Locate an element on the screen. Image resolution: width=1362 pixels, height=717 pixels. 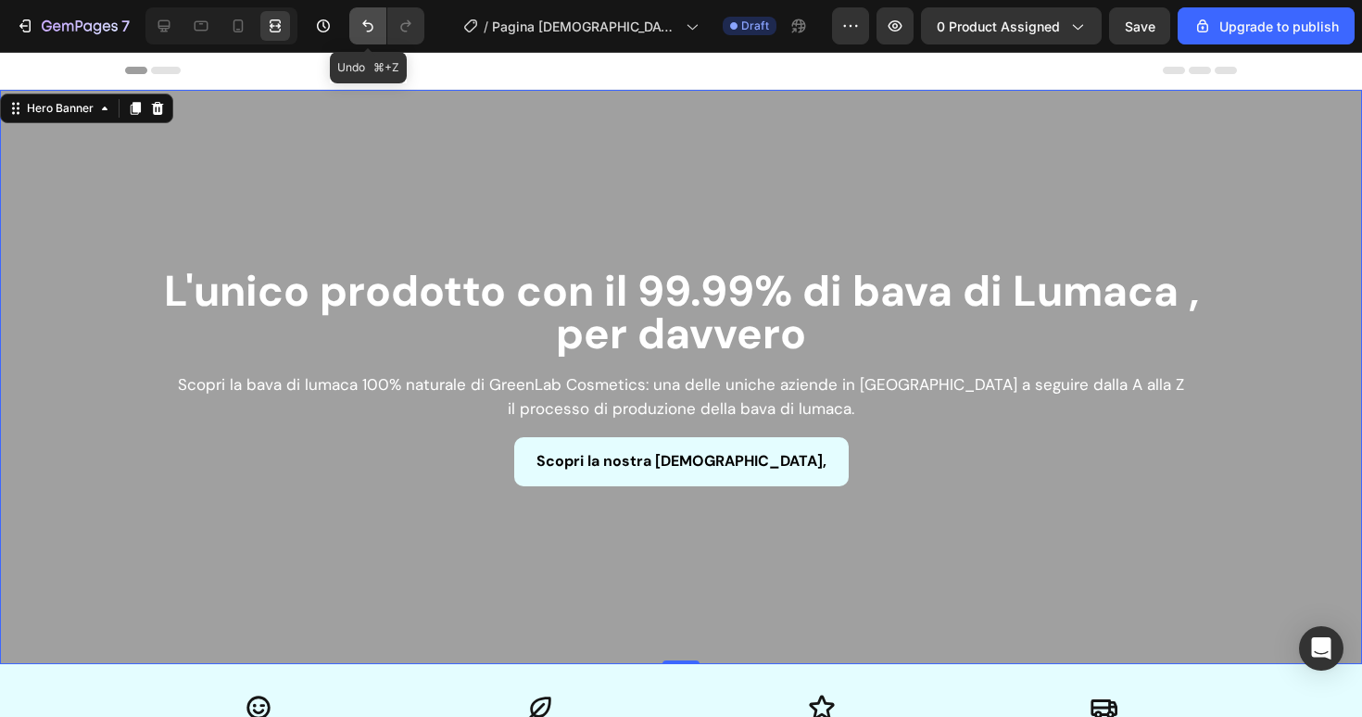
button: Save is located at coordinates (1139, 26).